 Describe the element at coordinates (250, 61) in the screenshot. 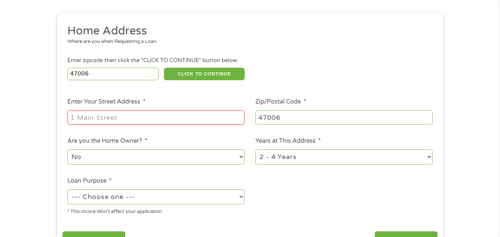

I see `div: Enter zipcode then click the "CLICK TO CONTINUE" button below.` at that location.